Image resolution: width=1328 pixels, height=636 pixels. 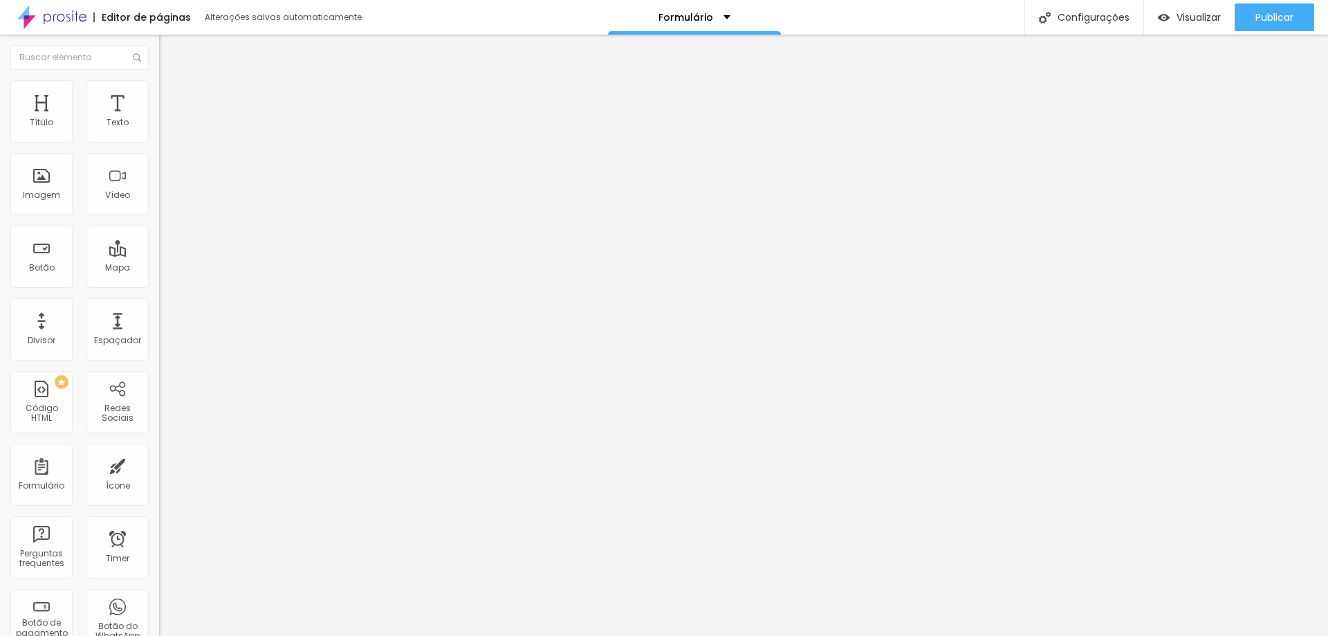 What do you see at coordinates (42, 195) in the screenshot?
I see `div: Imagem` at bounding box center [42, 195].